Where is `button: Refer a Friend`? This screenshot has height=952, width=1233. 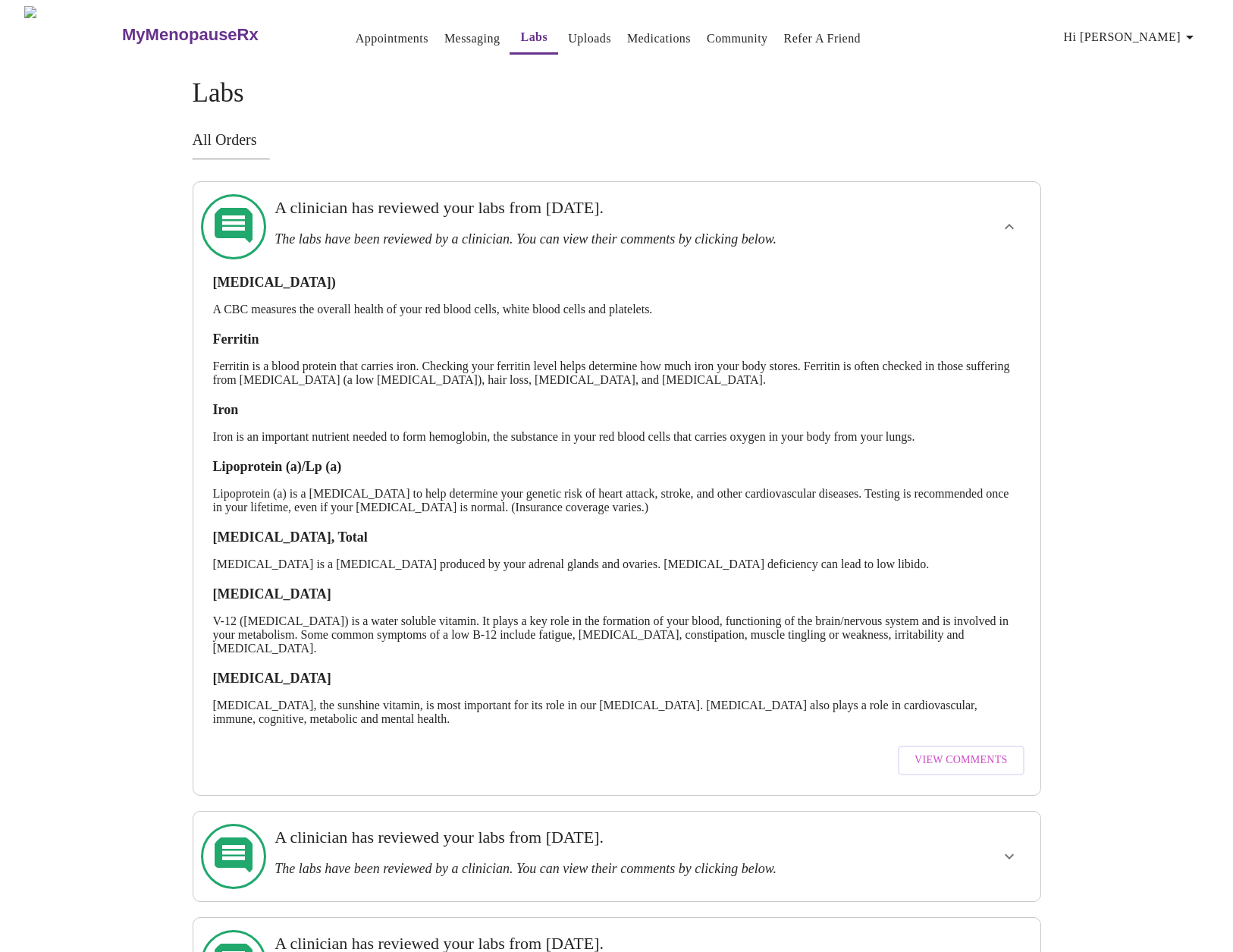 button: Refer a Friend is located at coordinates (823, 39).